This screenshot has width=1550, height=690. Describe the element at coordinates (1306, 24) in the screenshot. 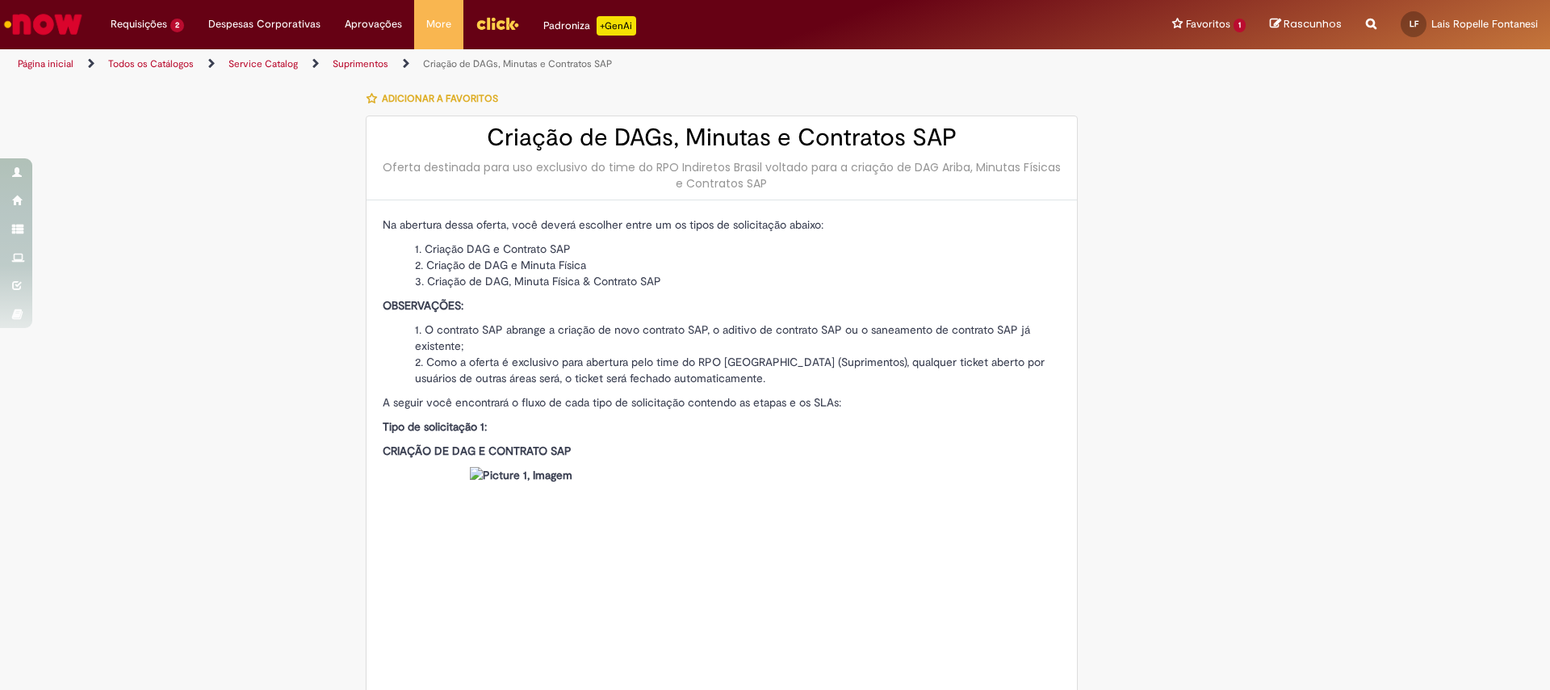

I see `a: Rascunhos` at that location.